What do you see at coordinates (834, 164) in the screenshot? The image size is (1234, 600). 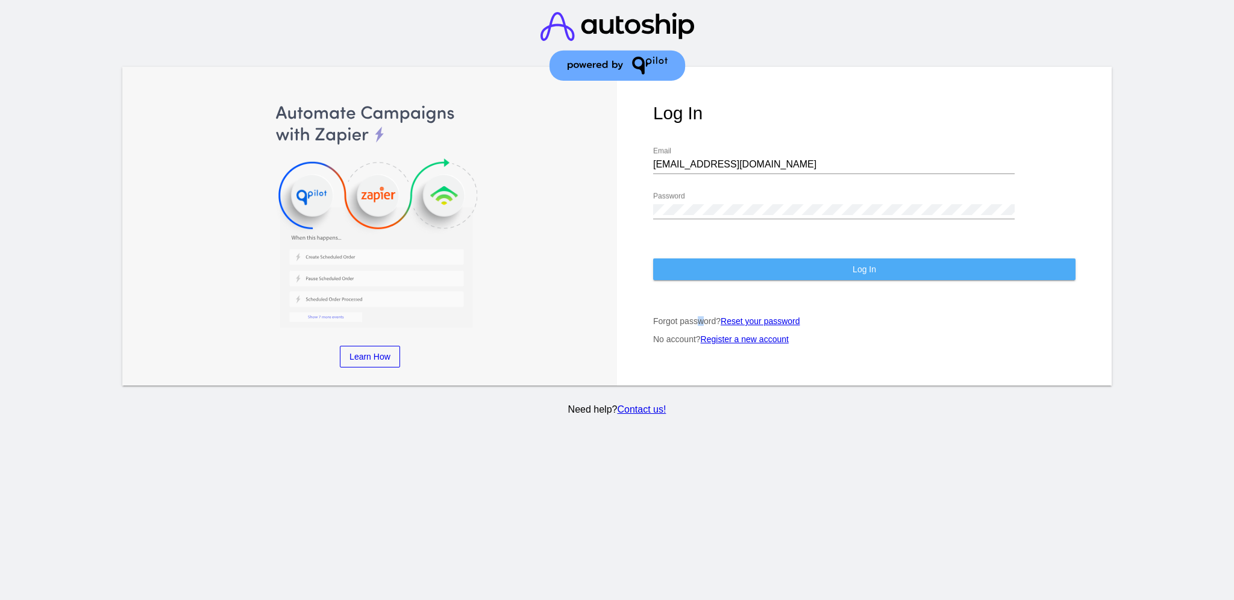 I see `input: Email` at bounding box center [834, 164].